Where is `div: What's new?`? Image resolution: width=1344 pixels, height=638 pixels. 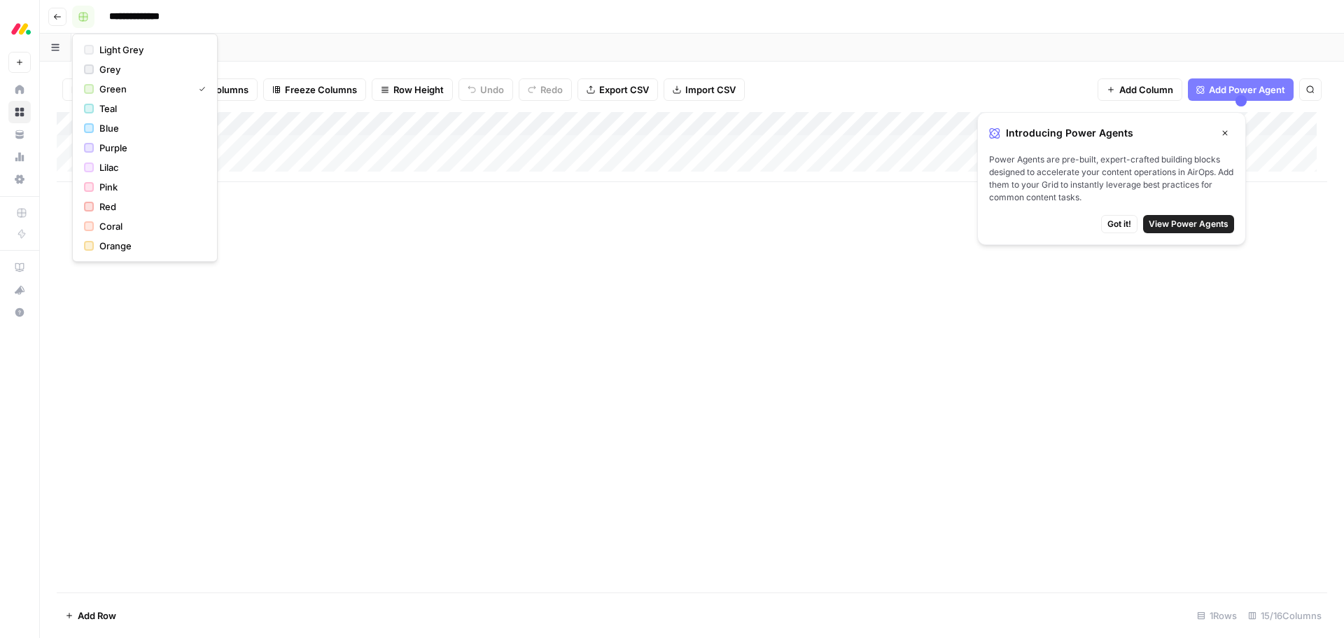
div: What's new? is located at coordinates (20, 290).